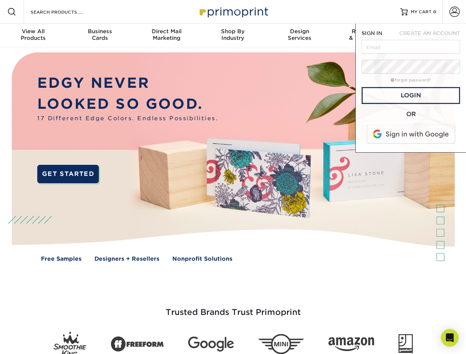  I want to click on img: Google, so click(211, 344).